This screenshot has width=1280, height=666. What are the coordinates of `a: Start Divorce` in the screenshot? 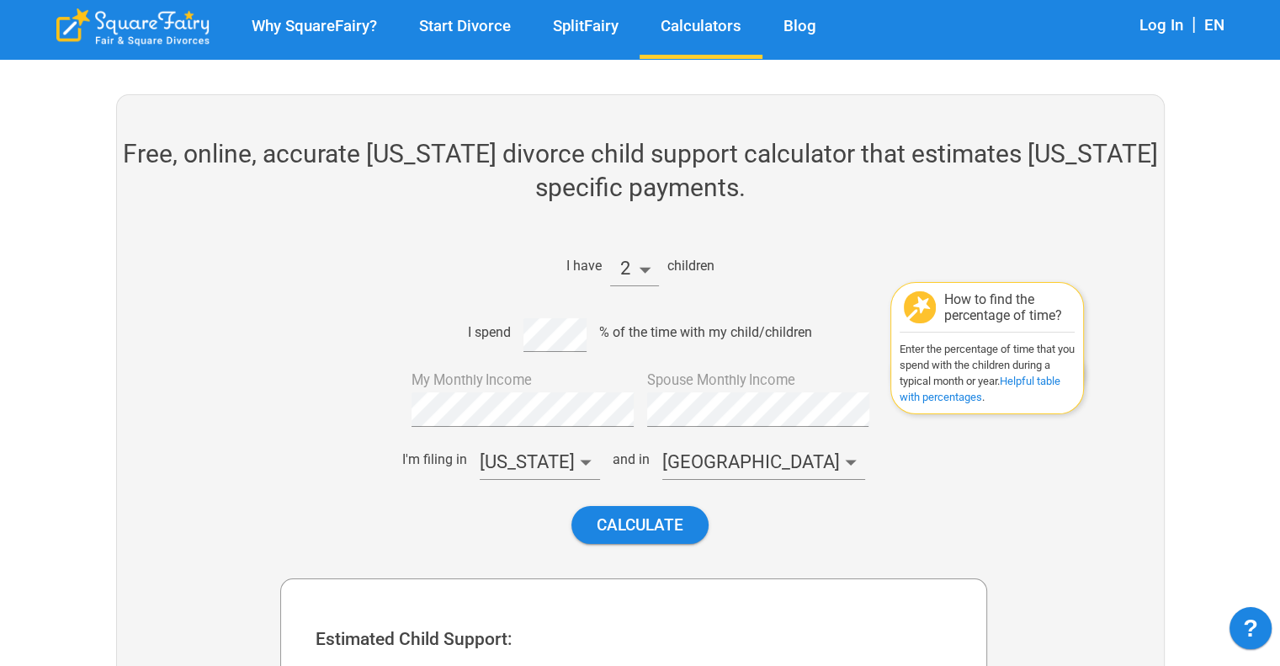 It's located at (464, 26).